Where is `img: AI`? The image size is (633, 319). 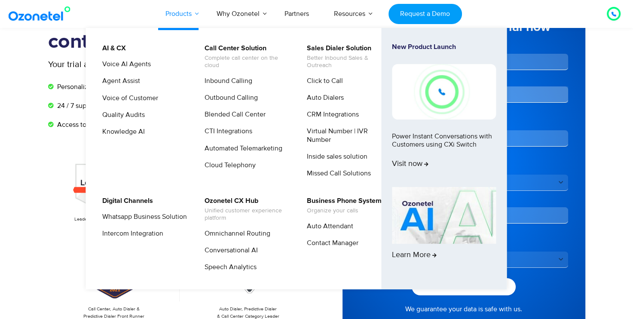 img: AI is located at coordinates (444, 215).